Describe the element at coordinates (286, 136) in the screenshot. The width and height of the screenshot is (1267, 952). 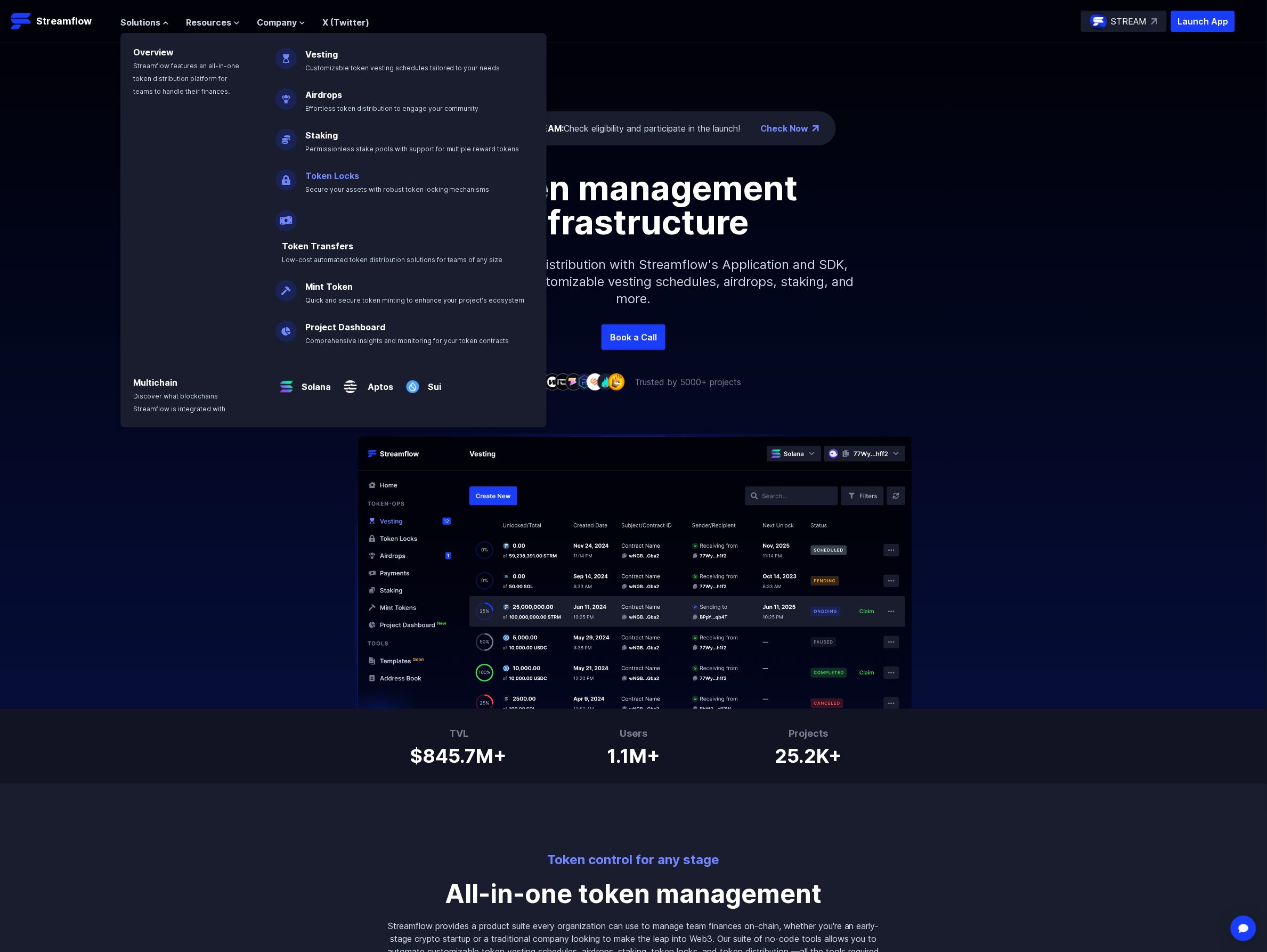
I see `img: Staking` at that location.